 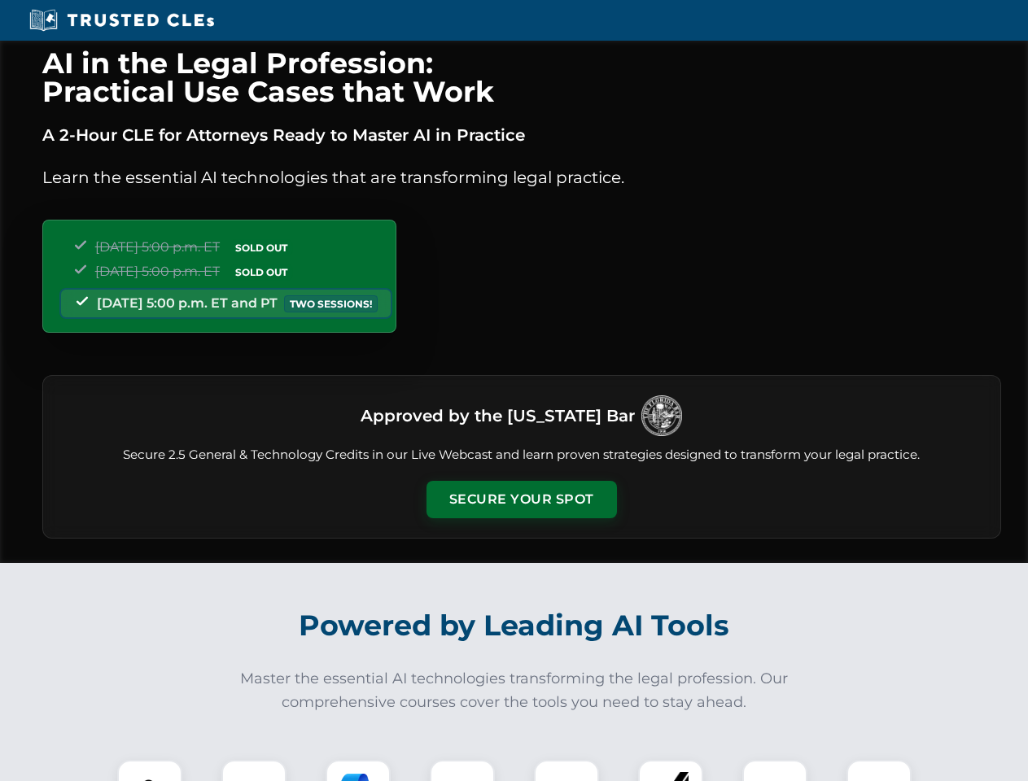 I want to click on button: Secure Your Spot, so click(x=522, y=500).